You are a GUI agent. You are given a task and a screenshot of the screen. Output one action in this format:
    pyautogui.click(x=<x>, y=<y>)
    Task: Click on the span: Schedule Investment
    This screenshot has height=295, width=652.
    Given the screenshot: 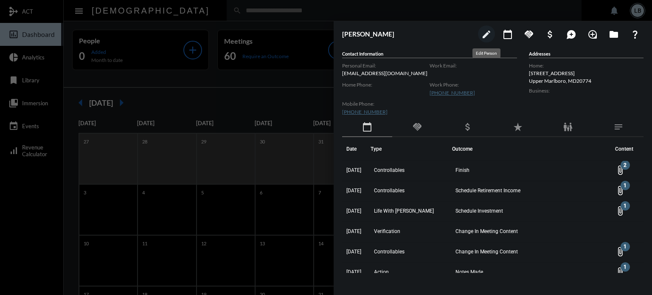 What is the action you would take?
    pyautogui.click(x=479, y=211)
    